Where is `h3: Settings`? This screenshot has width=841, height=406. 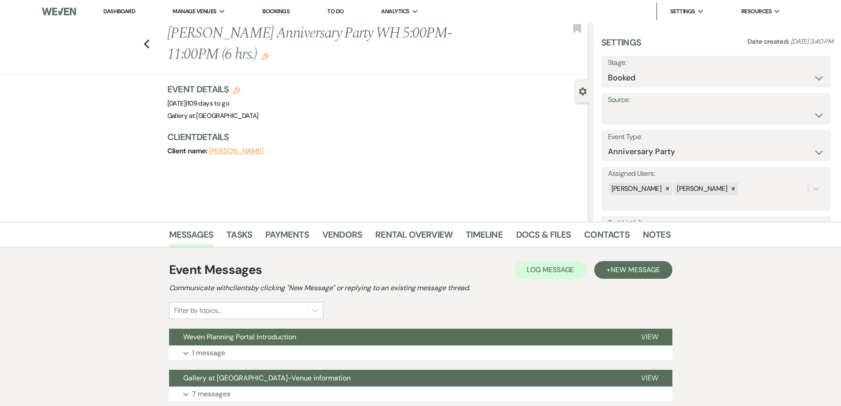 h3: Settings is located at coordinates (621, 46).